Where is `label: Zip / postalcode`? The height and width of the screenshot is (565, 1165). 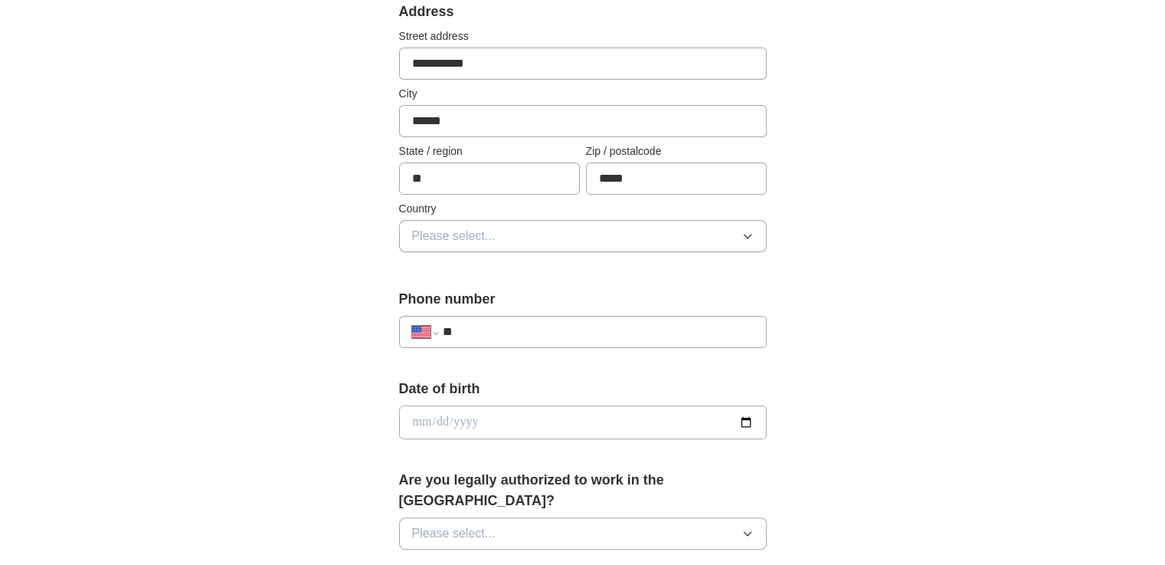
label: Zip / postalcode is located at coordinates (677, 151).